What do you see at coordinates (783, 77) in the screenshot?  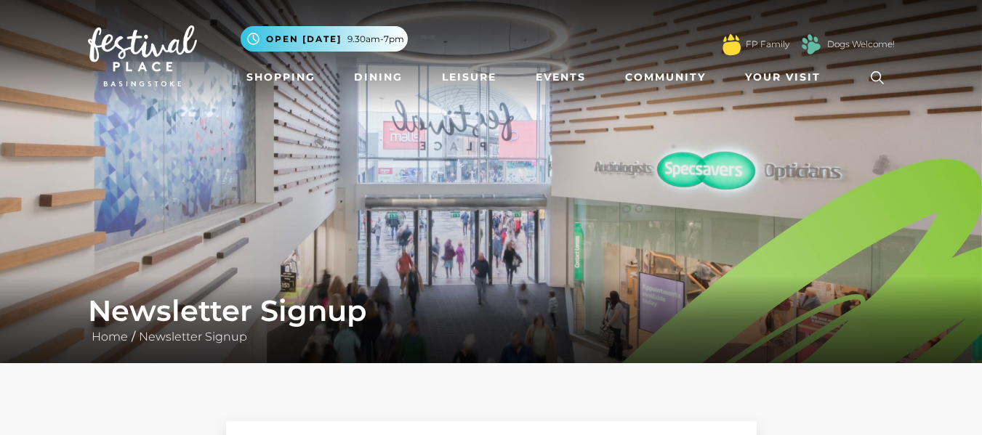 I see `span: Your Visit` at bounding box center [783, 77].